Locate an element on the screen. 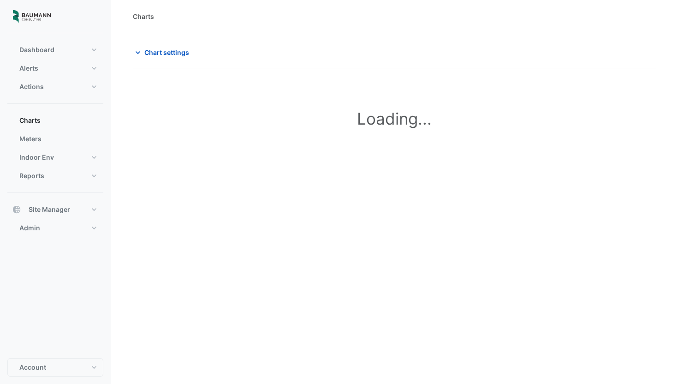 The width and height of the screenshot is (678, 384). button: Alerts is located at coordinates (55, 68).